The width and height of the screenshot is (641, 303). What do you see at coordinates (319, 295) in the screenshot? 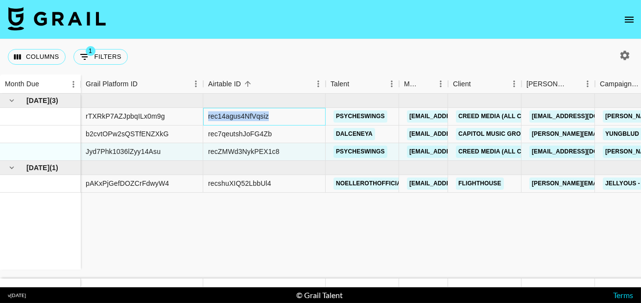
I see `div: © Grail Talent` at bounding box center [319, 295].